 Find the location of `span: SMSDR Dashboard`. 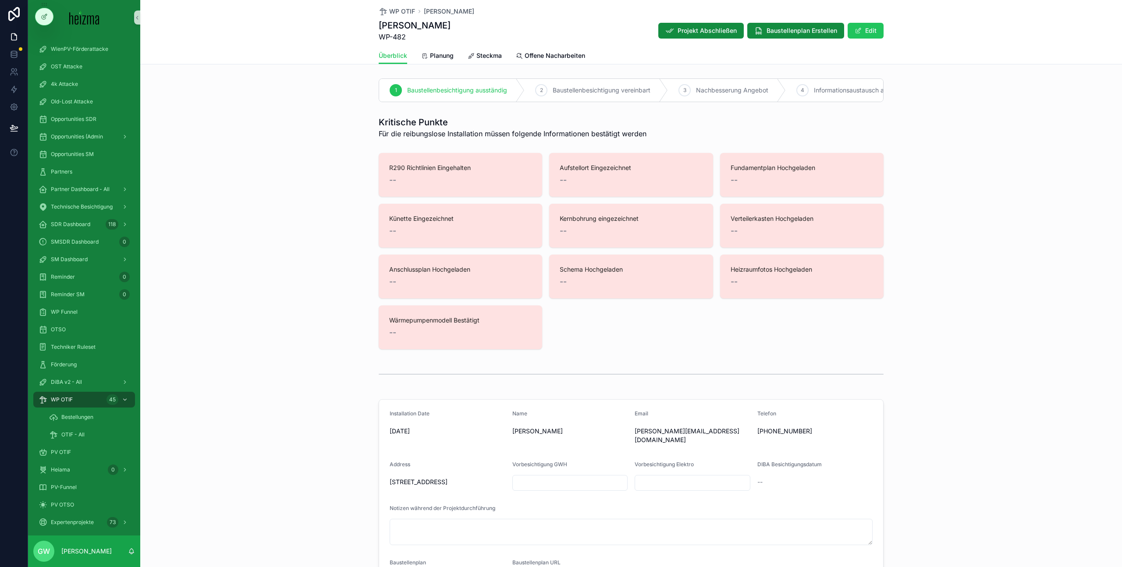

span: SMSDR Dashboard is located at coordinates (75, 242).